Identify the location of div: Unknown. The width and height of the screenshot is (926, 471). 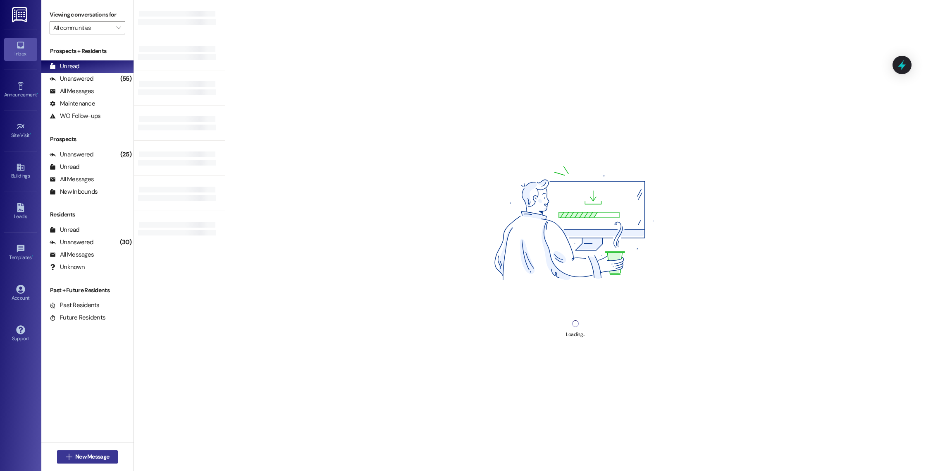
(67, 267).